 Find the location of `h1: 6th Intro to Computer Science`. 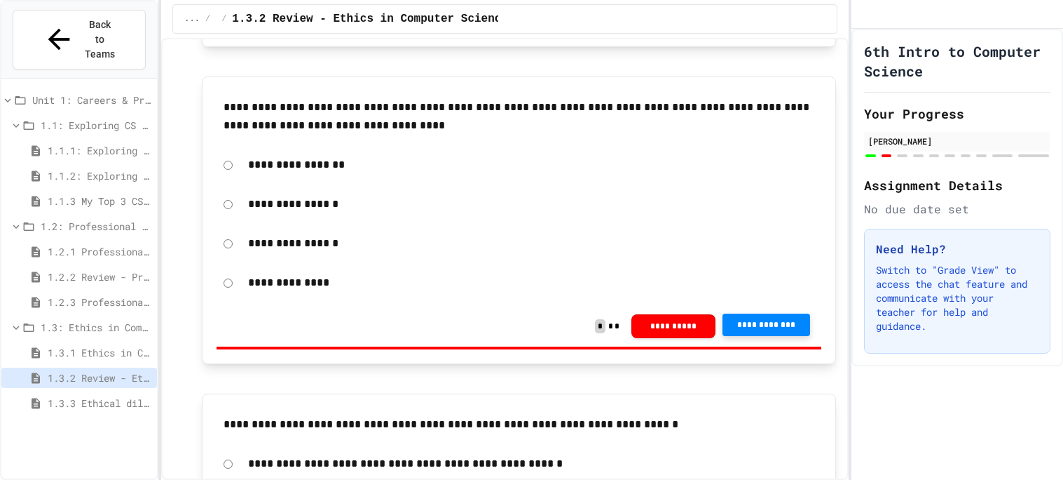

h1: 6th Intro to Computer Science is located at coordinates (958, 61).